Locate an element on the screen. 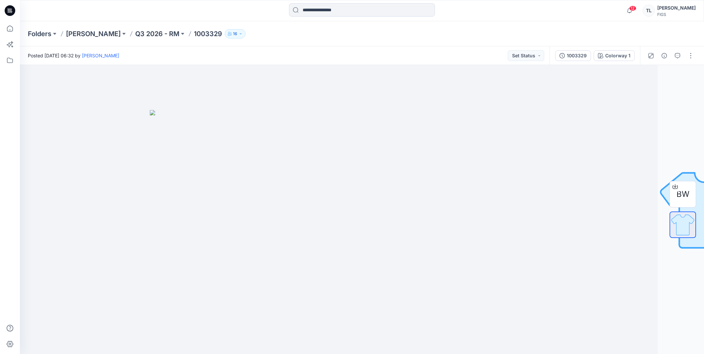  a: Q3 2026 - RM is located at coordinates (157, 34).